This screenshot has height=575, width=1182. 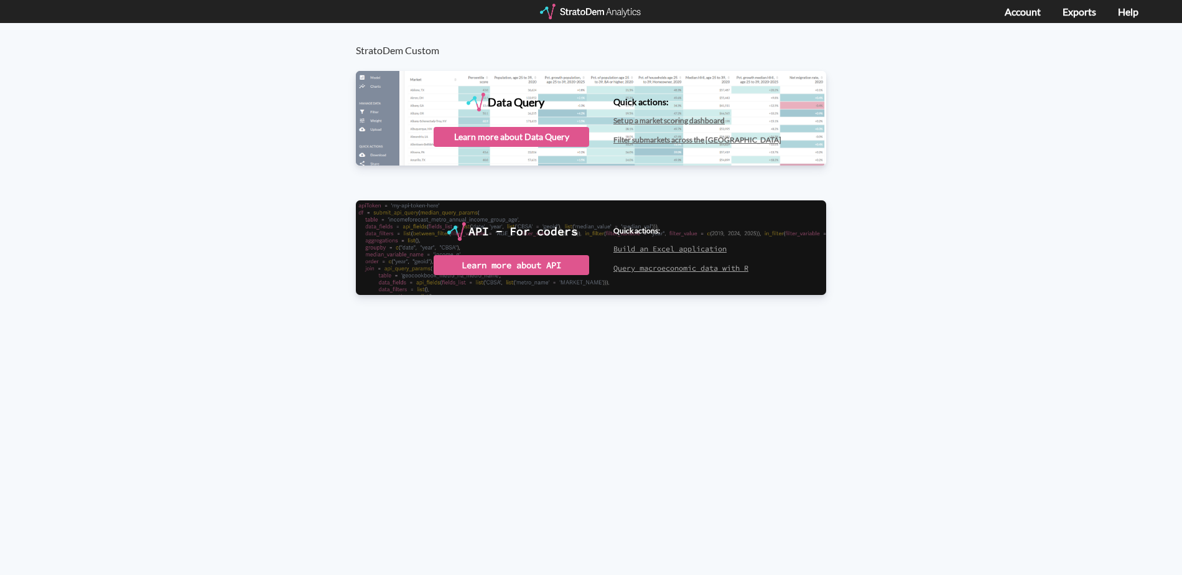 What do you see at coordinates (670, 248) in the screenshot?
I see `a: Build an Excel application` at bounding box center [670, 248].